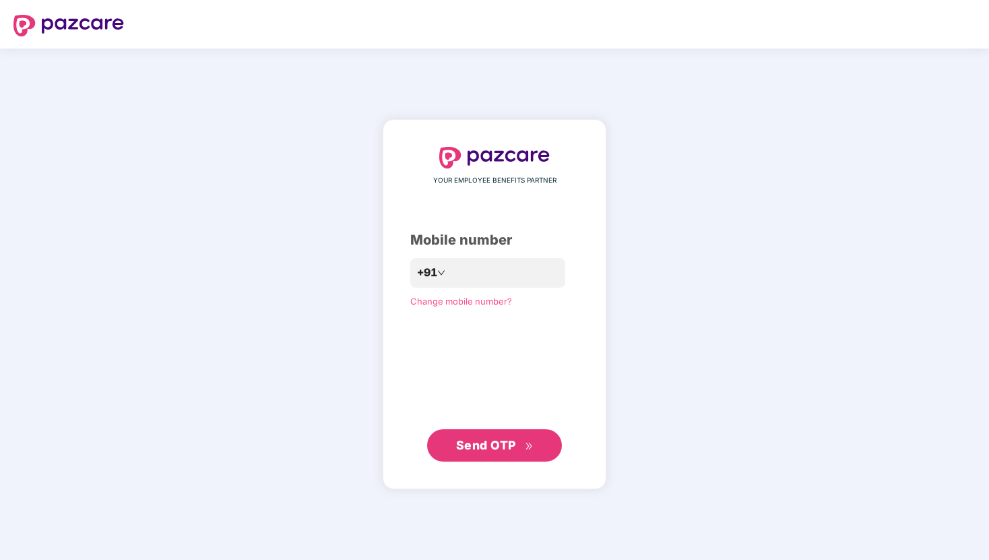 The height and width of the screenshot is (560, 989). I want to click on span: YOUR EMPLOYEE BENEFITS PARTNER, so click(494, 181).